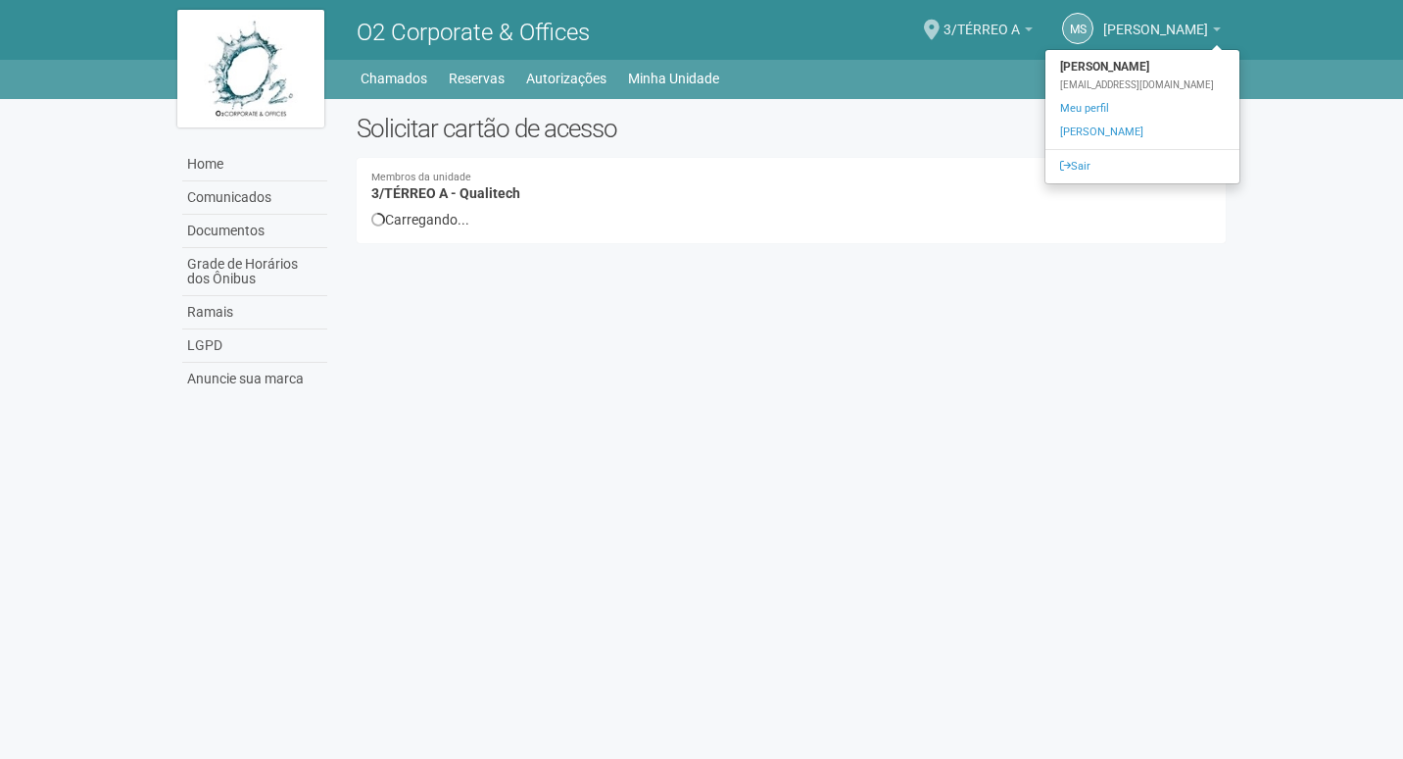 Image resolution: width=1403 pixels, height=759 pixels. I want to click on a: Autorizações, so click(566, 78).